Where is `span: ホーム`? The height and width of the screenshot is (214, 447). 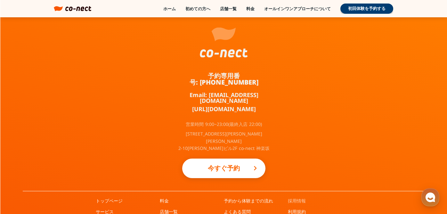 span: ホーム is located at coordinates (22, 173).